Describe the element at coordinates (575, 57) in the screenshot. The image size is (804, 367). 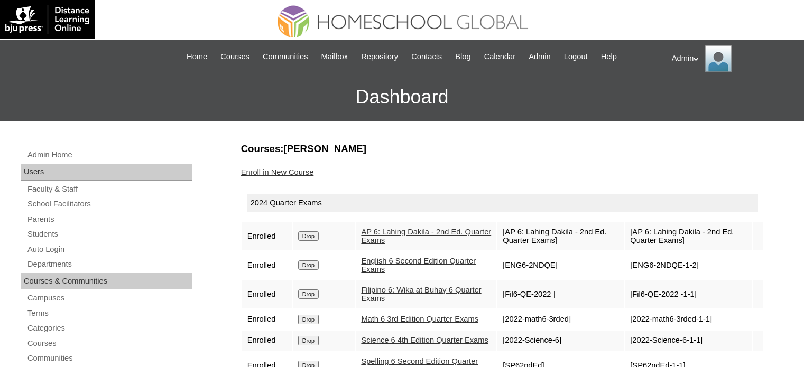
I see `span: Logout` at that location.